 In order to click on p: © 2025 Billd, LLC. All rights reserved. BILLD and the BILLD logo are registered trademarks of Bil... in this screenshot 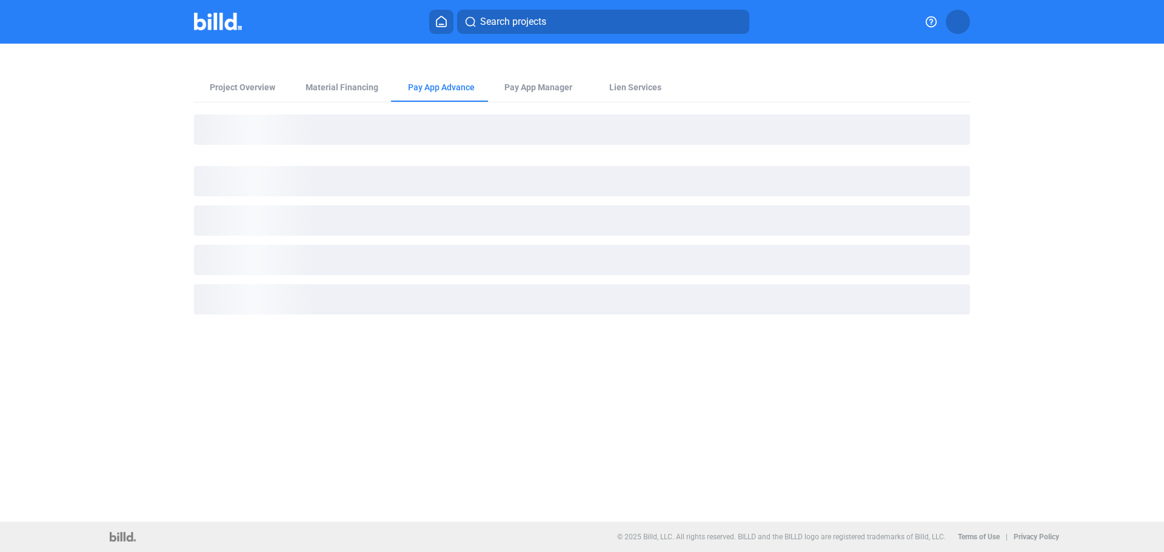, I will do `click(781, 537)`.